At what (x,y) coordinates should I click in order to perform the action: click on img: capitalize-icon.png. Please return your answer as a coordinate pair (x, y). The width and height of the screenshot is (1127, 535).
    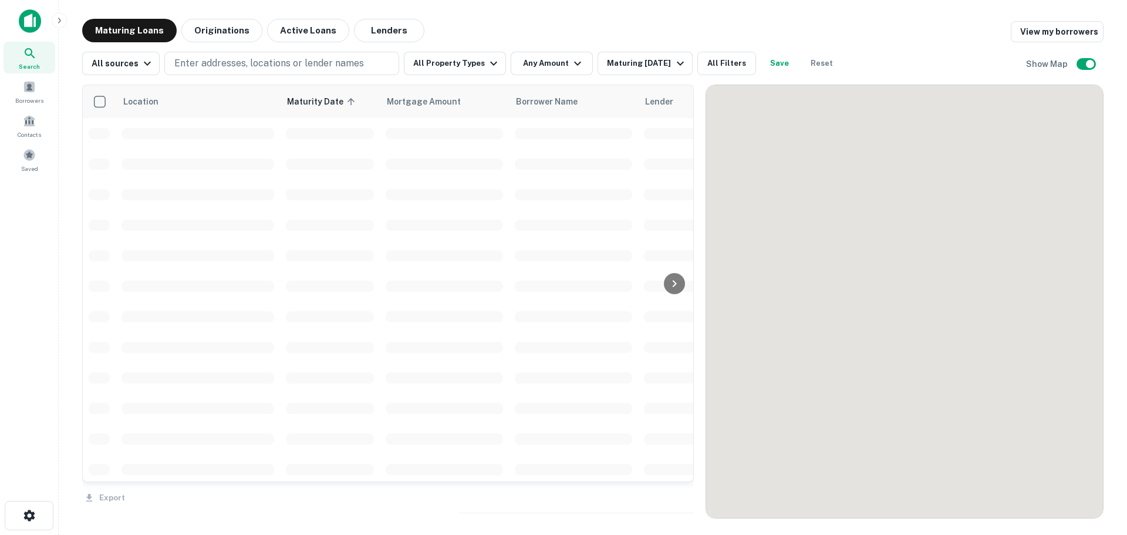
    Looking at the image, I should click on (30, 21).